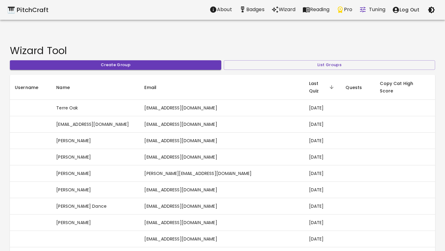 The width and height of the screenshot is (445, 251). I want to click on button: About, so click(221, 10).